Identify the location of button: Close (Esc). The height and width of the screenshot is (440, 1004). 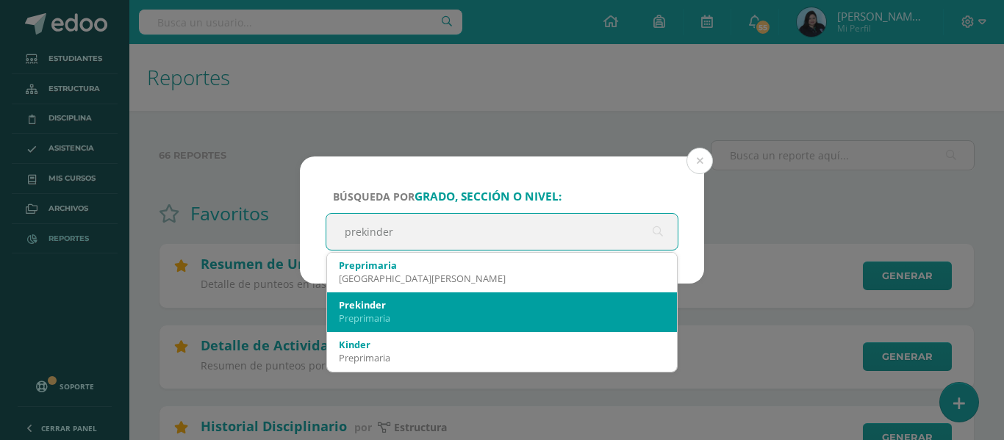
(699, 161).